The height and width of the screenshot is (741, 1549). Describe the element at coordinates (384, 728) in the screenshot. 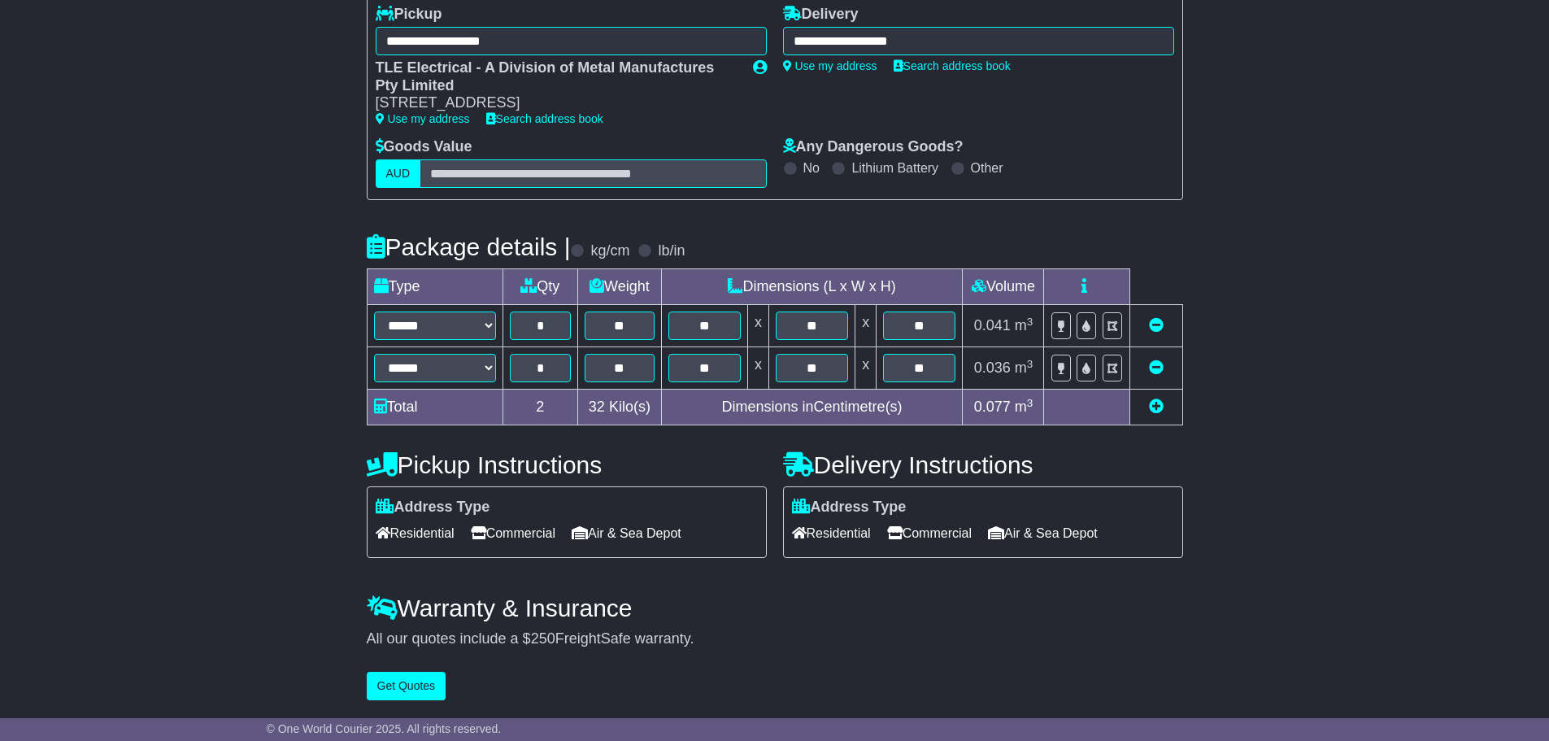

I see `span: © One World Courier 2025. All rights reserved.` at that location.